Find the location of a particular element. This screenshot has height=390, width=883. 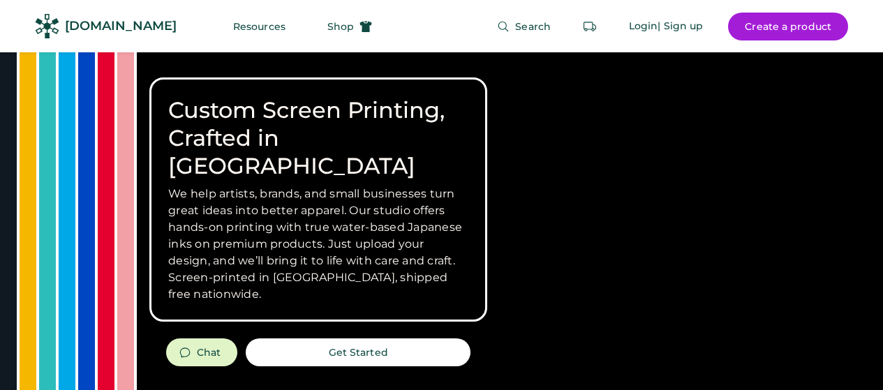

button: Get Started is located at coordinates (358, 352).